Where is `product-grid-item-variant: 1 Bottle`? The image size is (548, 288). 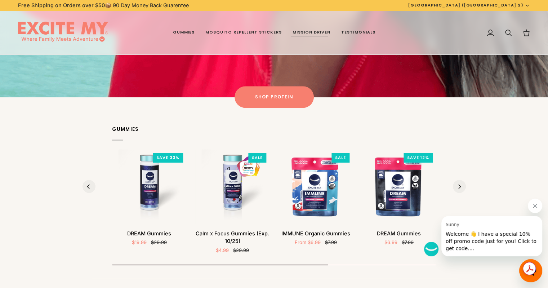 product-grid-item-variant: 1 Bottle is located at coordinates (149, 186).